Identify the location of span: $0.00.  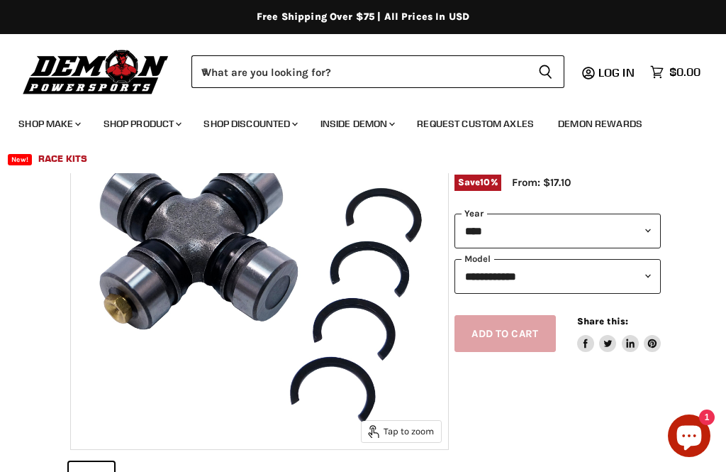
(685, 72).